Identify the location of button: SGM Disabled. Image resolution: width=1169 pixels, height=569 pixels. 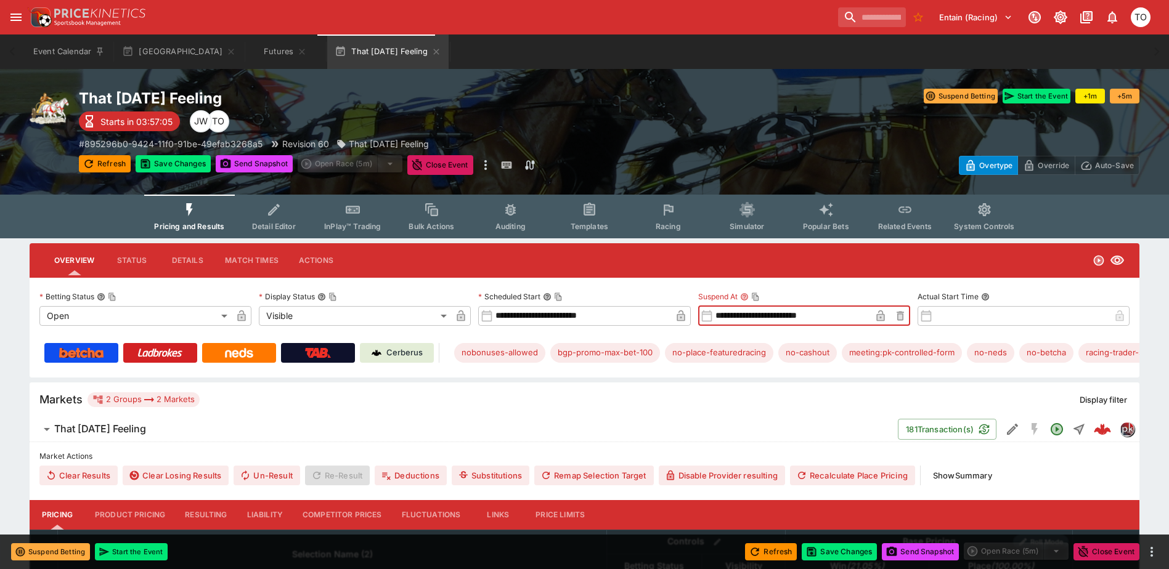
(1034, 429).